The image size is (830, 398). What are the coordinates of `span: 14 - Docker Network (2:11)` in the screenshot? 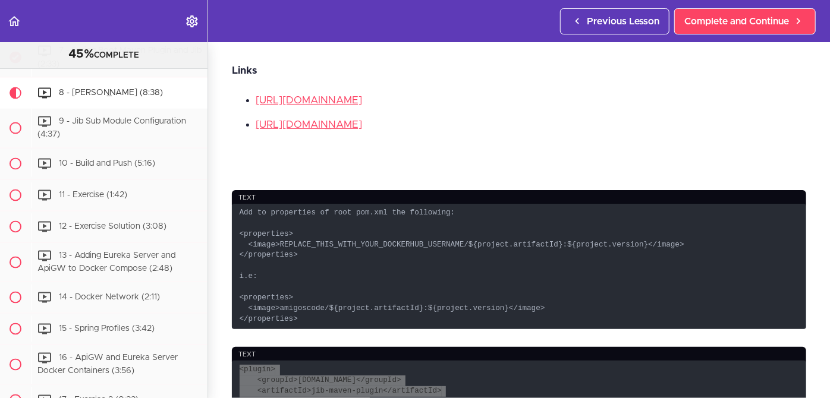 It's located at (109, 298).